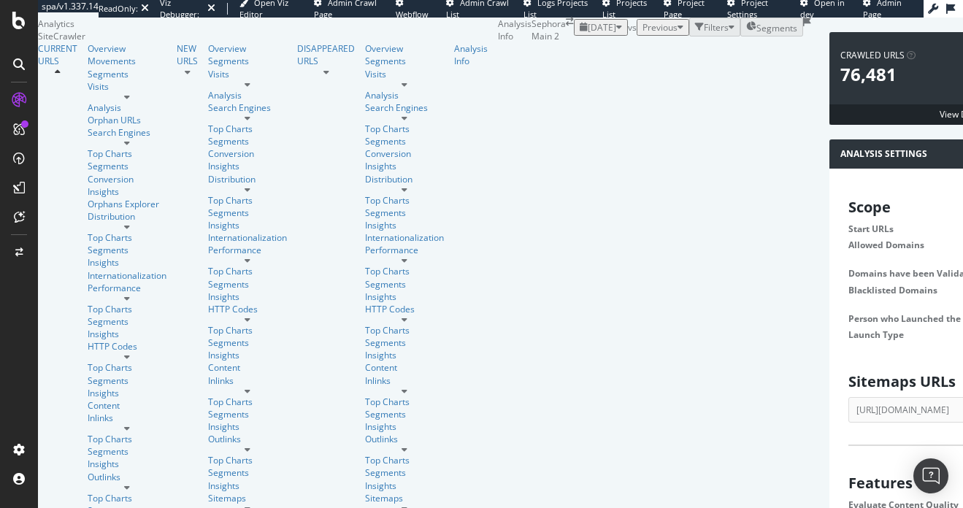  I want to click on a: Distribution, so click(405, 179).